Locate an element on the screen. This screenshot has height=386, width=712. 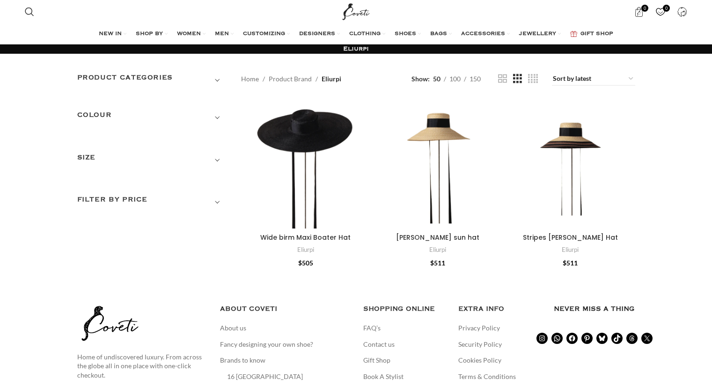
span: NEW IN is located at coordinates (110, 34).